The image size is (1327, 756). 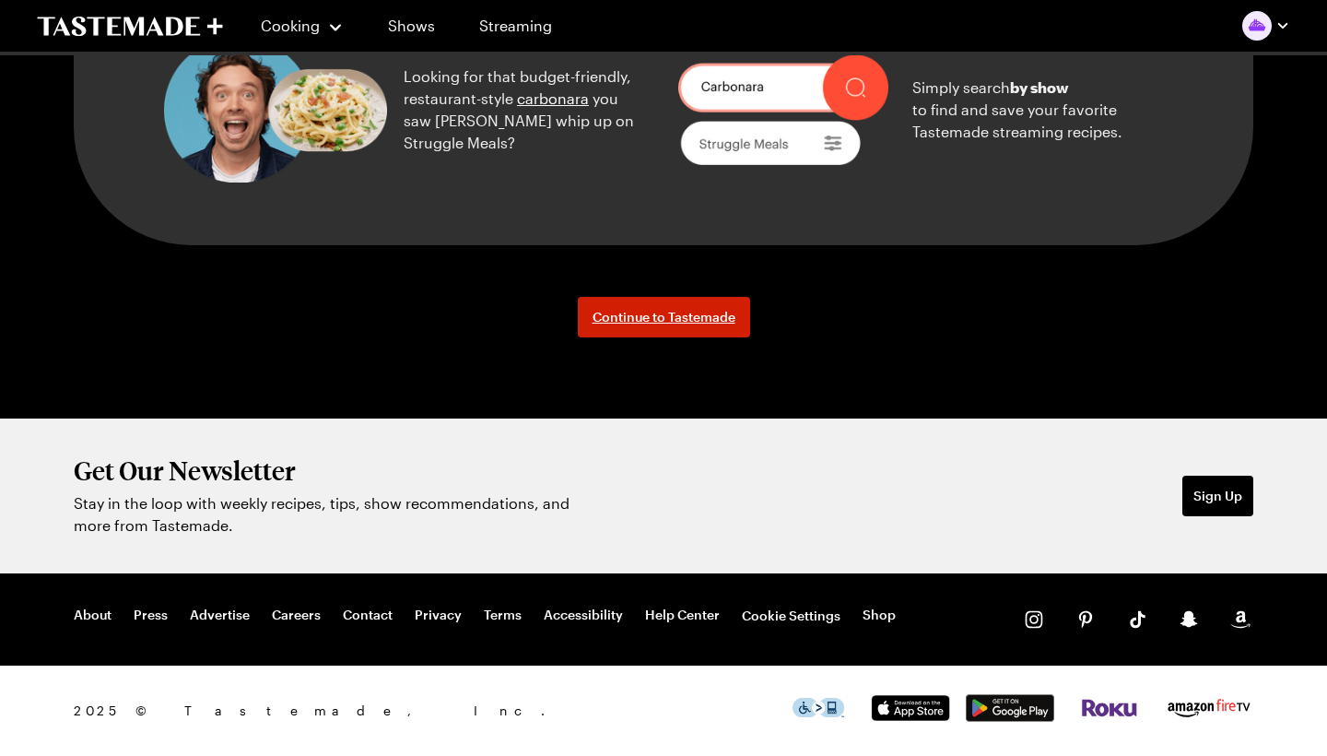 What do you see at coordinates (150, 616) in the screenshot?
I see `a: Press` at bounding box center [150, 616].